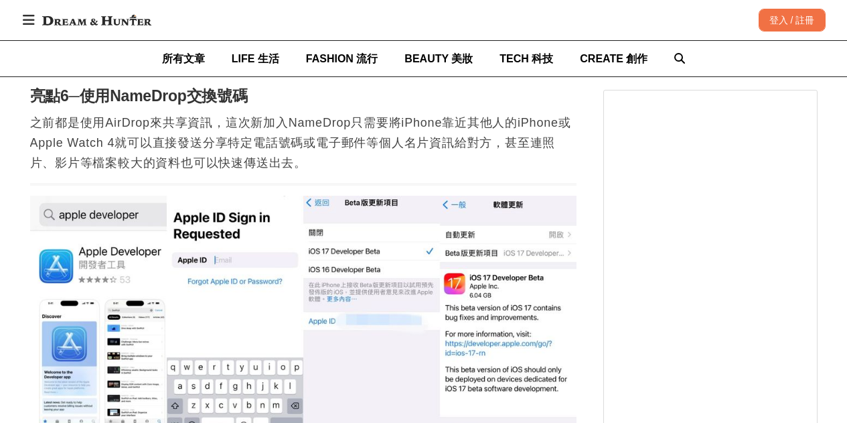 The width and height of the screenshot is (847, 423). I want to click on p: 之前都是使用AirDrop來共享資訊，這次新加入NameDrop只需要將iPhone靠近其他人的iPhone或Apple Watch 4就可以直接發送分享特定電話號碼或電子郵件等個人名片資訊給對..., so click(303, 143).